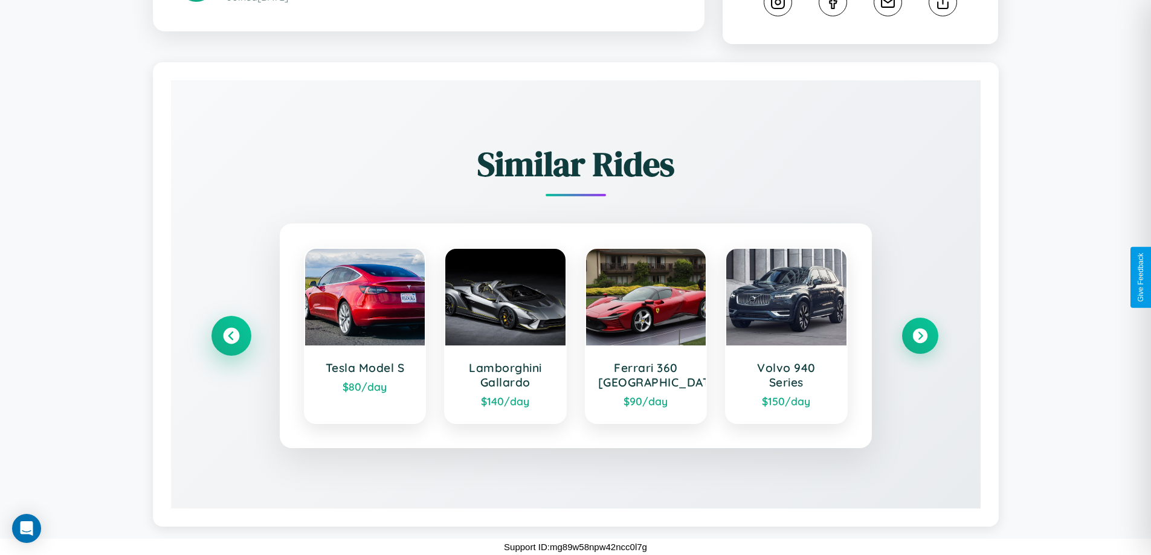  What do you see at coordinates (575, 547) in the screenshot?
I see `p: Support ID: mg89w58npw42ncc0l7g` at bounding box center [575, 547].